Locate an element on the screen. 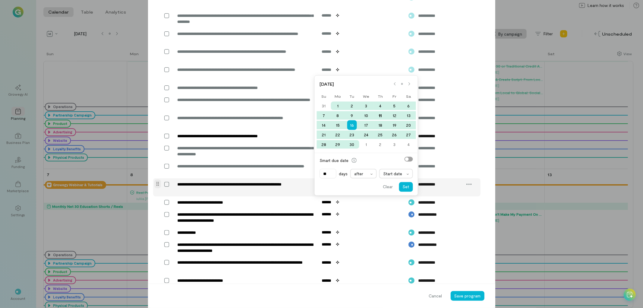 This screenshot has height=308, width=643. div: Choose Tuesday, September 2nd, 2025 is located at coordinates (352, 106).